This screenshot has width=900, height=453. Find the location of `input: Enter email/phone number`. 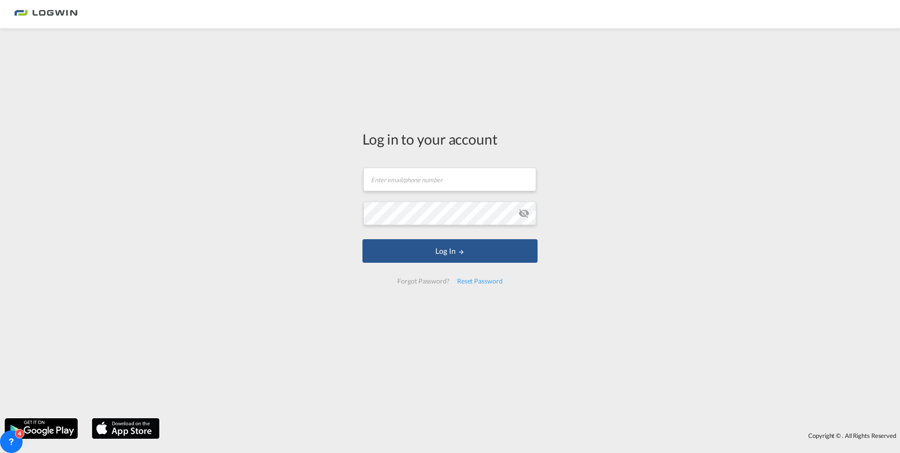

input: Enter email/phone number is located at coordinates (449, 179).